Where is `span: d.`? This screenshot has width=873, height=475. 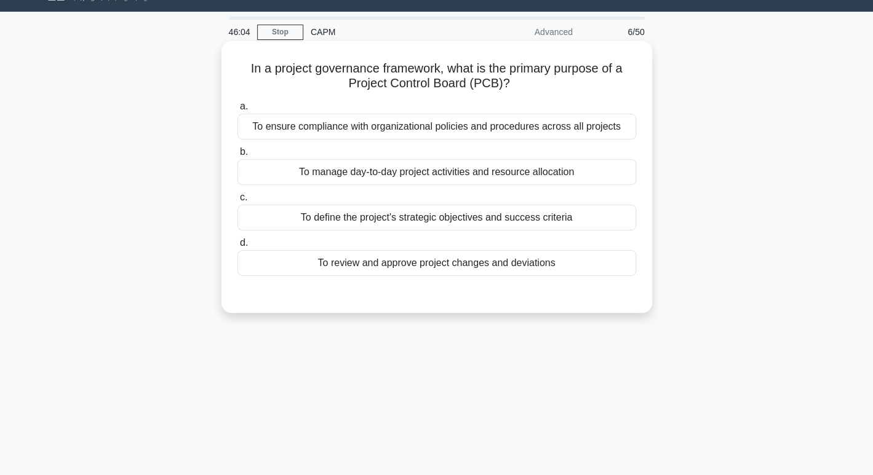
span: d. is located at coordinates (244, 242).